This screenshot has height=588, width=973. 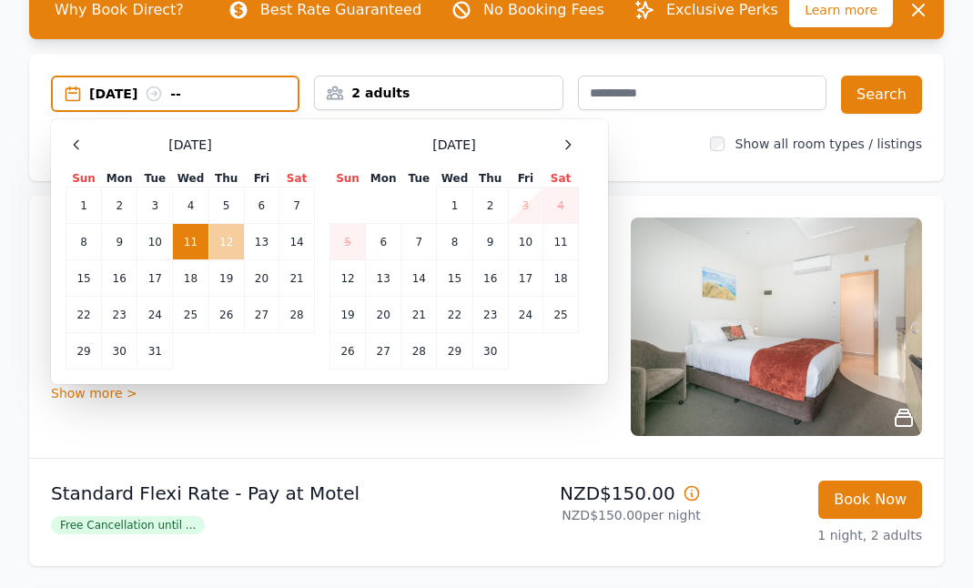 I want to click on span: Free Cancellation until ..., so click(x=127, y=525).